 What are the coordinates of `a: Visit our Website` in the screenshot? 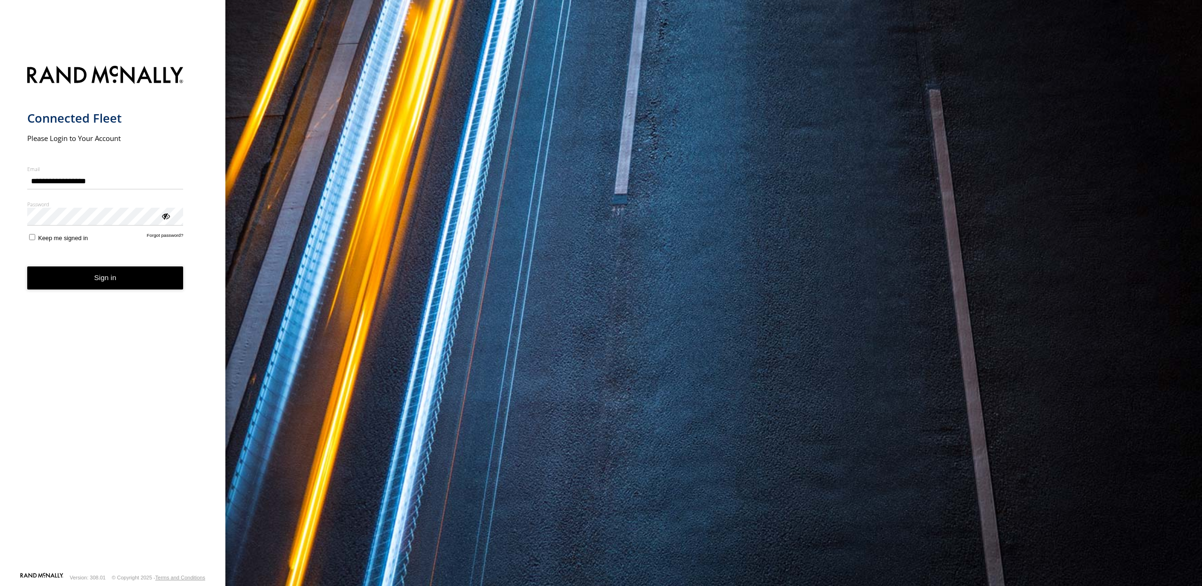 It's located at (42, 577).